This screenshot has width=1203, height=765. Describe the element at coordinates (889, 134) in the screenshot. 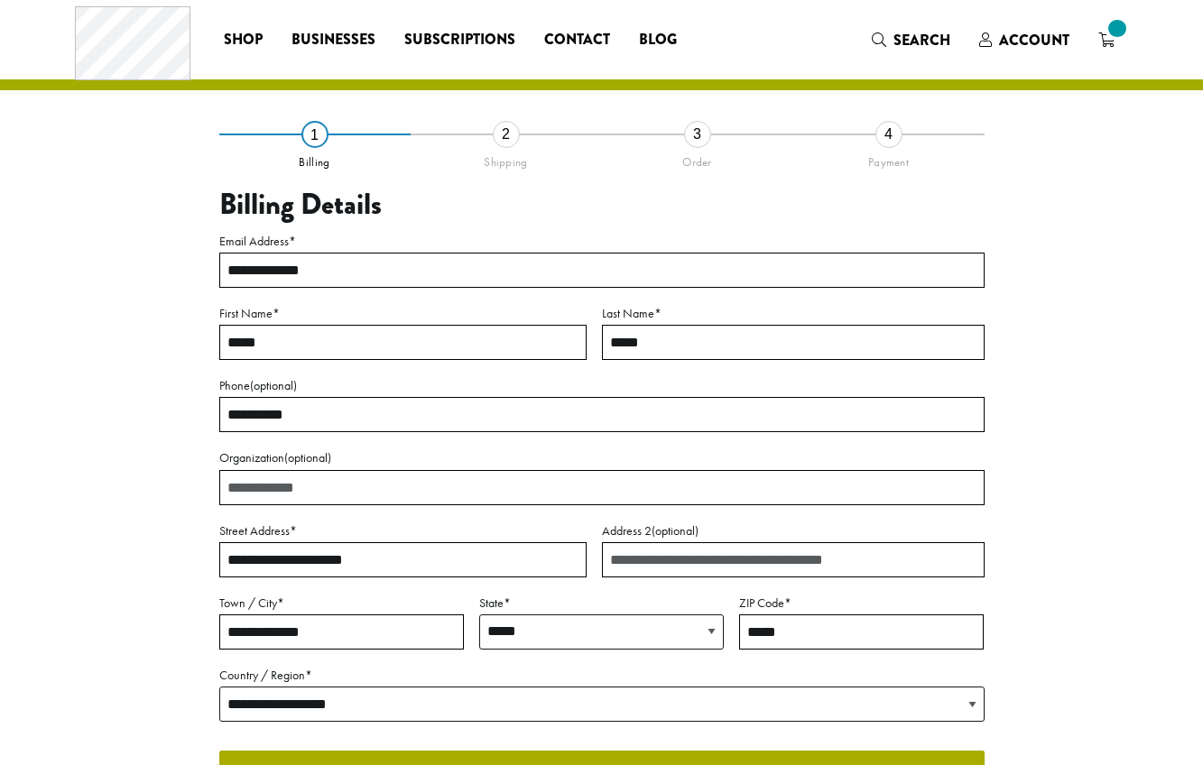

I see `div: 4` at that location.